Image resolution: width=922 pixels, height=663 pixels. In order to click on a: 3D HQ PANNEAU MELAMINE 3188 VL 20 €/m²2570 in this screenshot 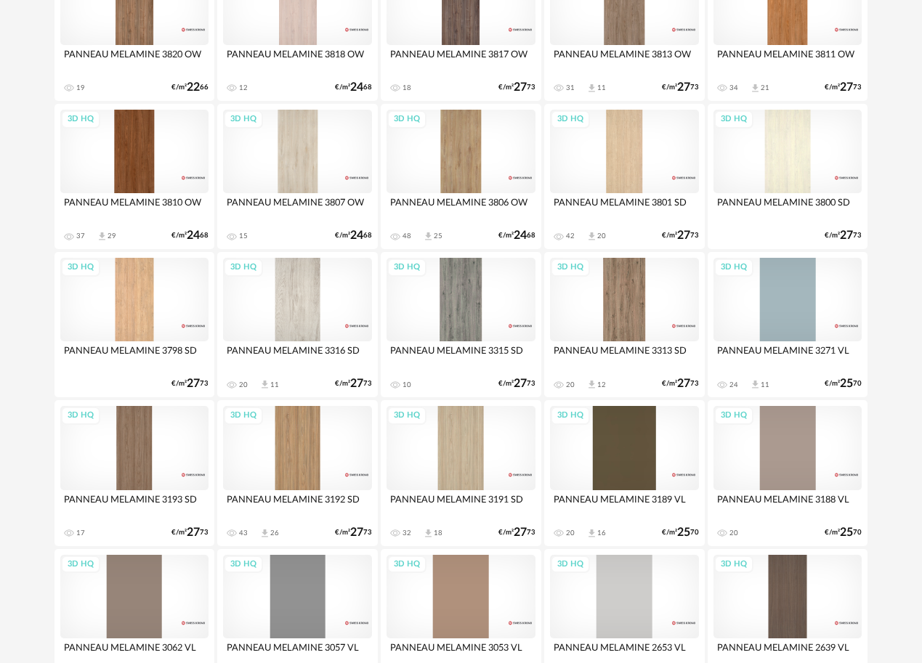, I will do `click(788, 473)`.